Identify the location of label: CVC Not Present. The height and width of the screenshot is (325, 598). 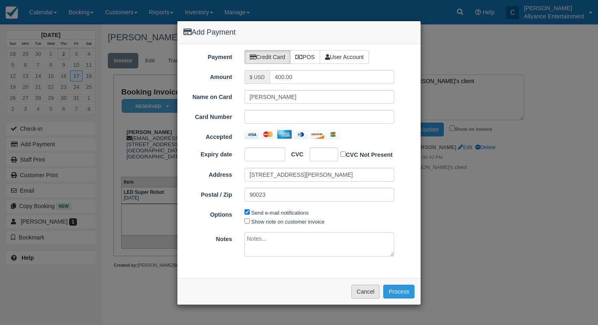
(367, 154).